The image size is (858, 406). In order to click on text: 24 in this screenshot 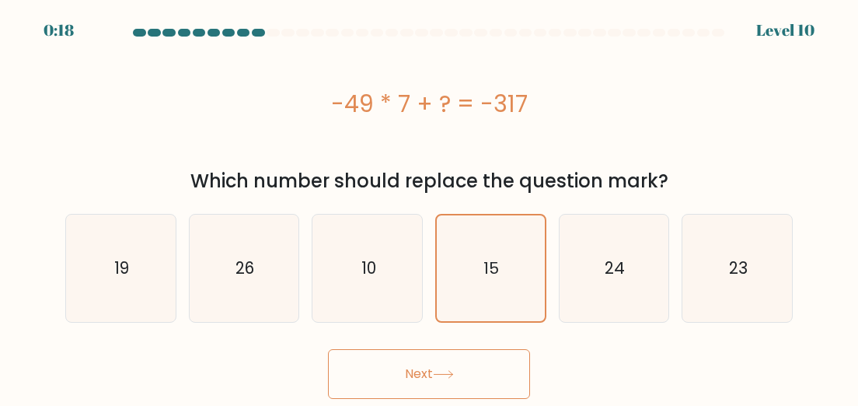, I will do `click(615, 267)`.